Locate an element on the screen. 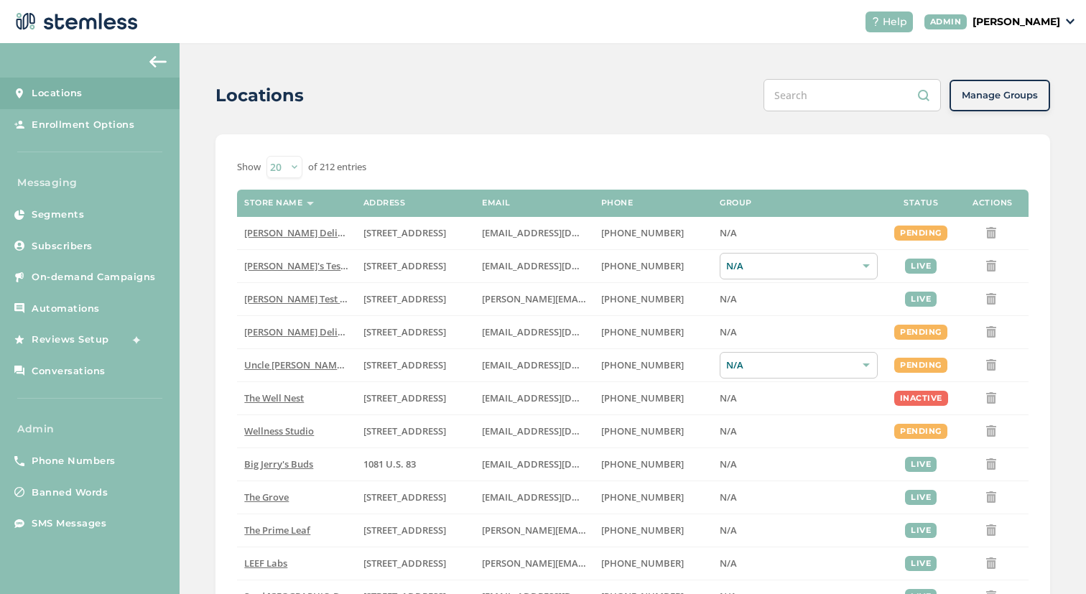  th: Actions is located at coordinates (992, 203).